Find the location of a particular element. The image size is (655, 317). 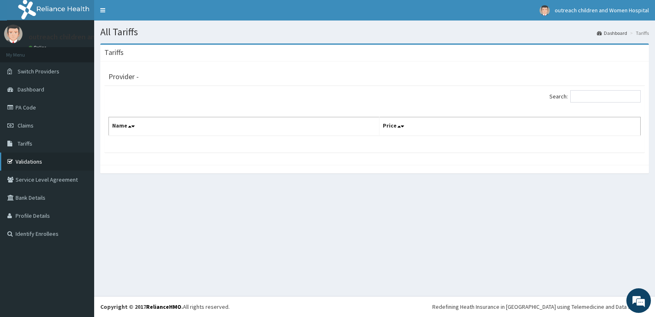

span: Tariffs is located at coordinates (25, 143).